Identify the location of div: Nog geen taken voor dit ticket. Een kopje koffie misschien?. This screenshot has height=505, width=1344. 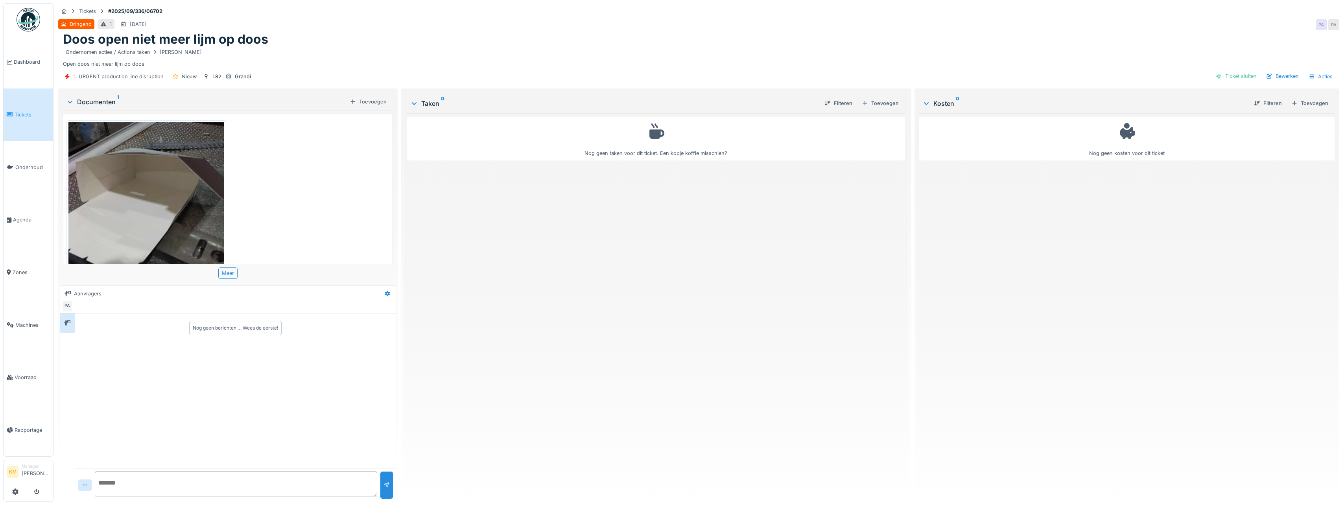
(656, 138).